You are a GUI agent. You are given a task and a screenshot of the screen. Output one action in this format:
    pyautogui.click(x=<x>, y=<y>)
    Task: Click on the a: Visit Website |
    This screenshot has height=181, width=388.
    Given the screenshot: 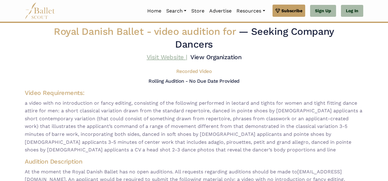 What is the action you would take?
    pyautogui.click(x=167, y=57)
    